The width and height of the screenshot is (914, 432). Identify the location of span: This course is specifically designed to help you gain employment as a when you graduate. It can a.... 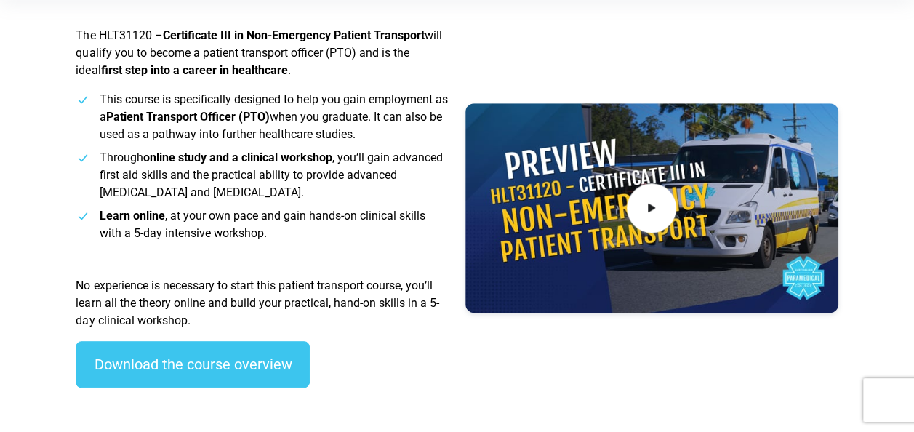
(273, 116).